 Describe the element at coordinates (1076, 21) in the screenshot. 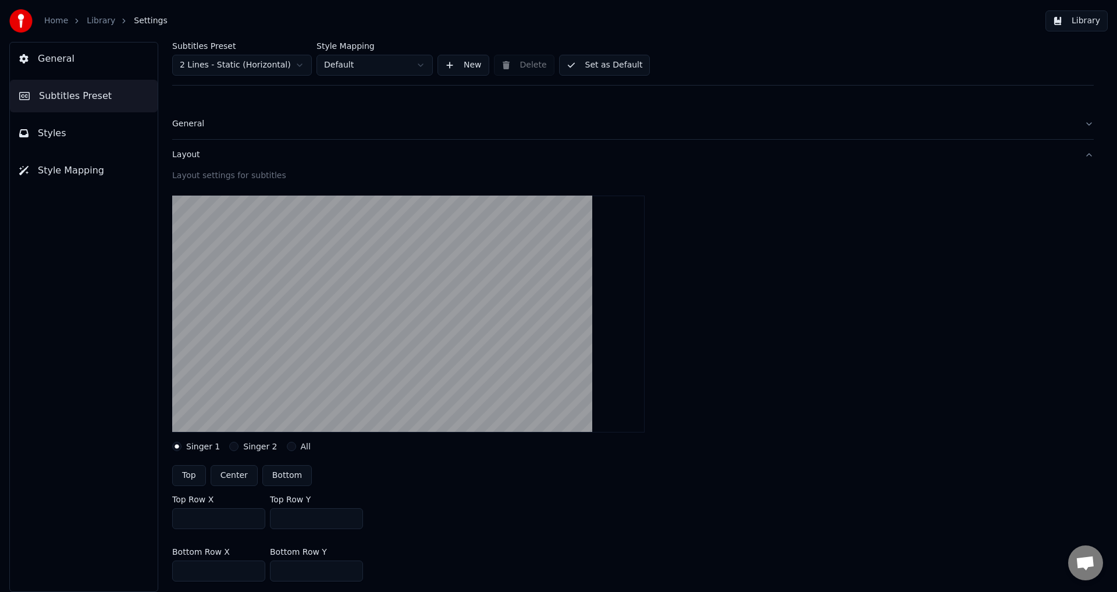

I see `button: Library` at that location.